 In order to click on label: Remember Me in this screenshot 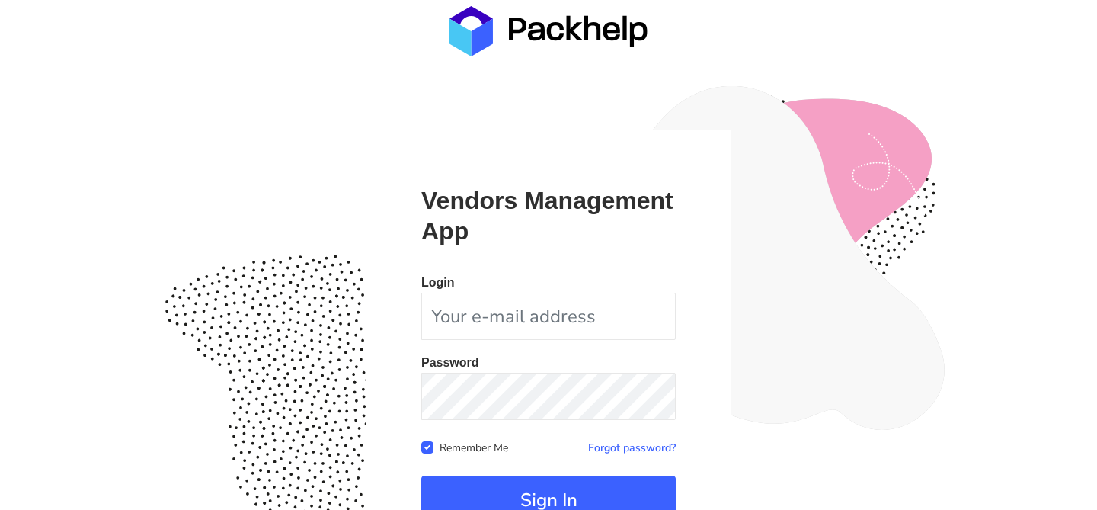, I will do `click(474, 446)`.